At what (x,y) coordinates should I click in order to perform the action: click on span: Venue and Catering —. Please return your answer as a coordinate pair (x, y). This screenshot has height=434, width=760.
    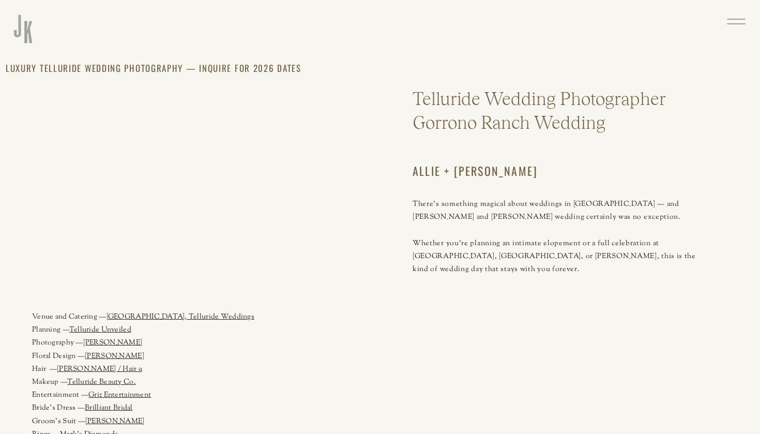
    Looking at the image, I should click on (143, 317).